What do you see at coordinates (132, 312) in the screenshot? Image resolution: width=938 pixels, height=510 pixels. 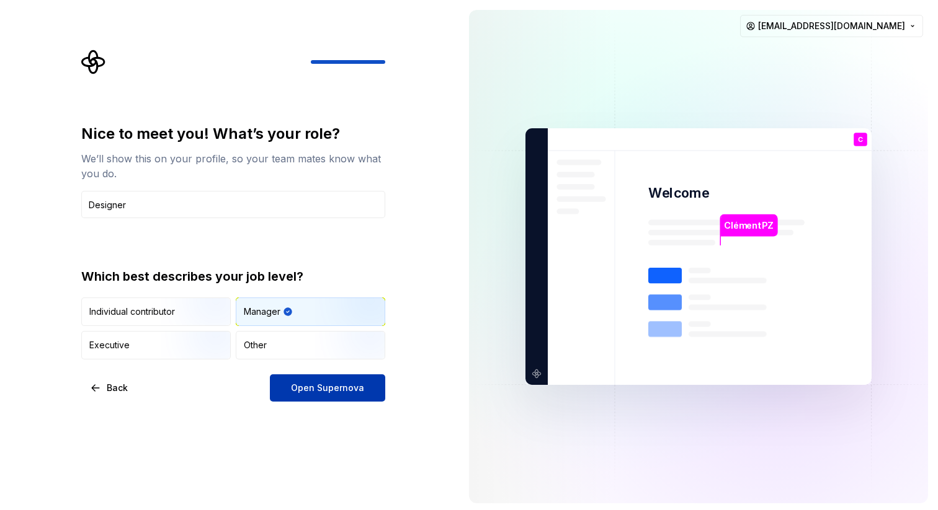 I see `div: Individual contributor` at bounding box center [132, 312].